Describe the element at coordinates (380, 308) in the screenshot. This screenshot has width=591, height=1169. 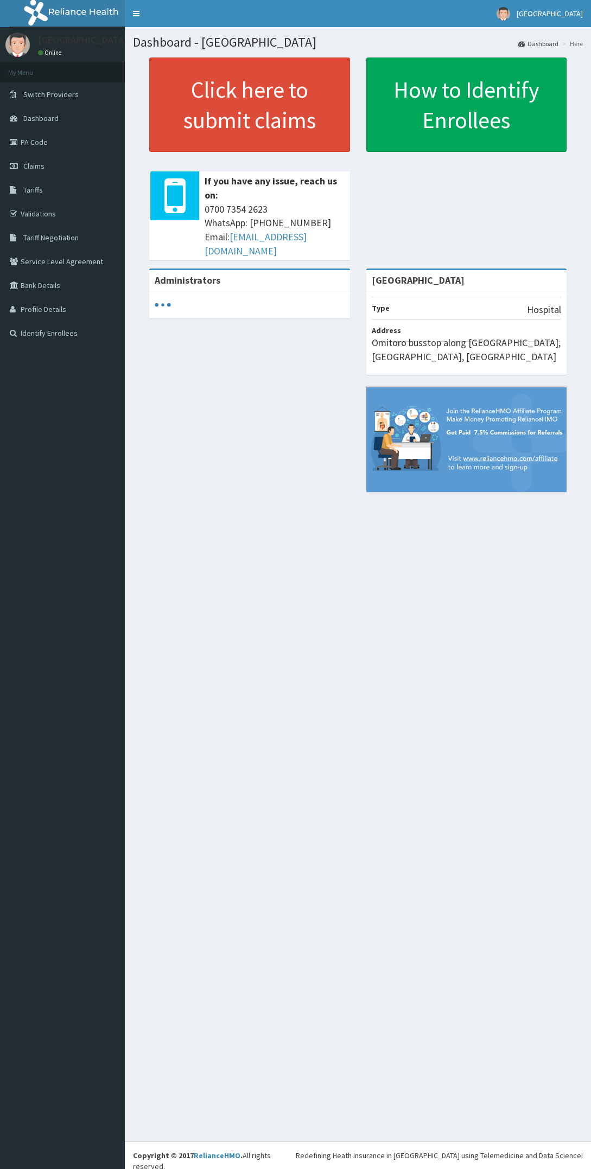
I see `b: Type` at that location.